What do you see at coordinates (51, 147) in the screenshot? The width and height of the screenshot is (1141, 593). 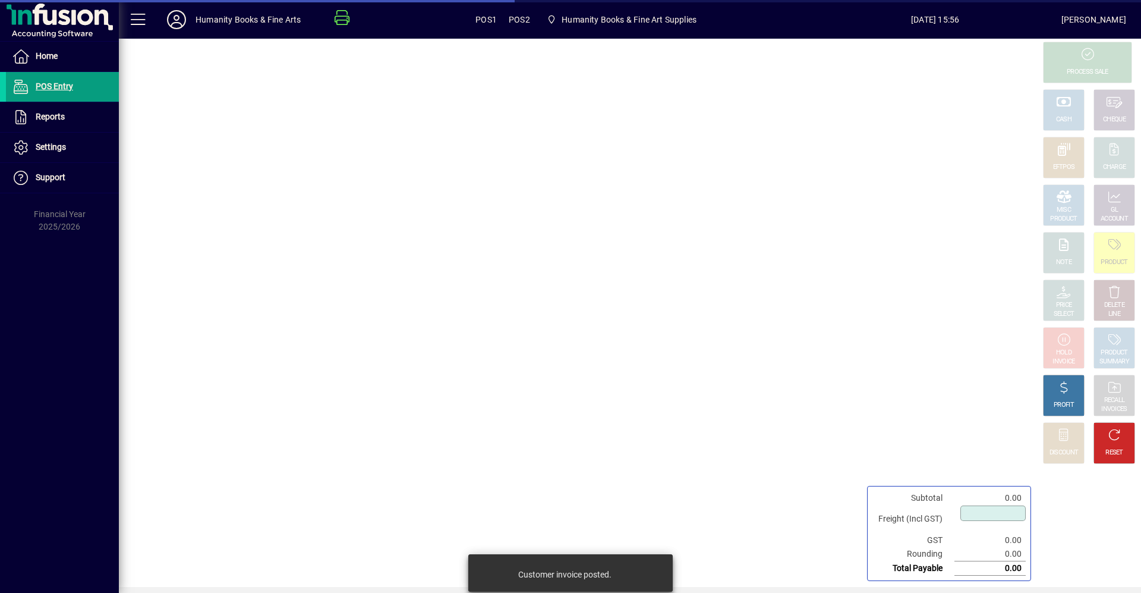 I see `span: Settings` at bounding box center [51, 147].